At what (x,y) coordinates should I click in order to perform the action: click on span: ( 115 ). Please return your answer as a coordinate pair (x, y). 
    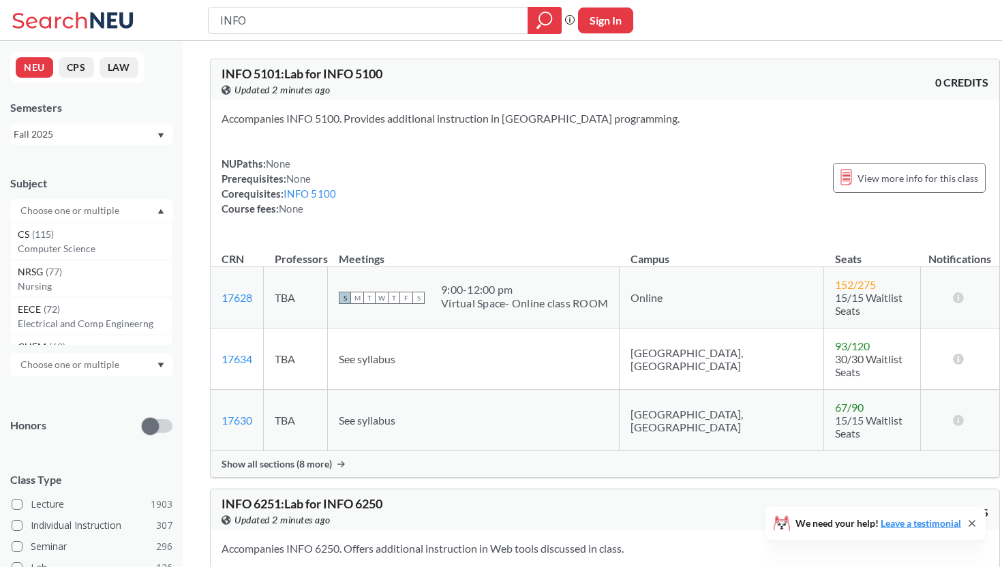
    Looking at the image, I should click on (43, 234).